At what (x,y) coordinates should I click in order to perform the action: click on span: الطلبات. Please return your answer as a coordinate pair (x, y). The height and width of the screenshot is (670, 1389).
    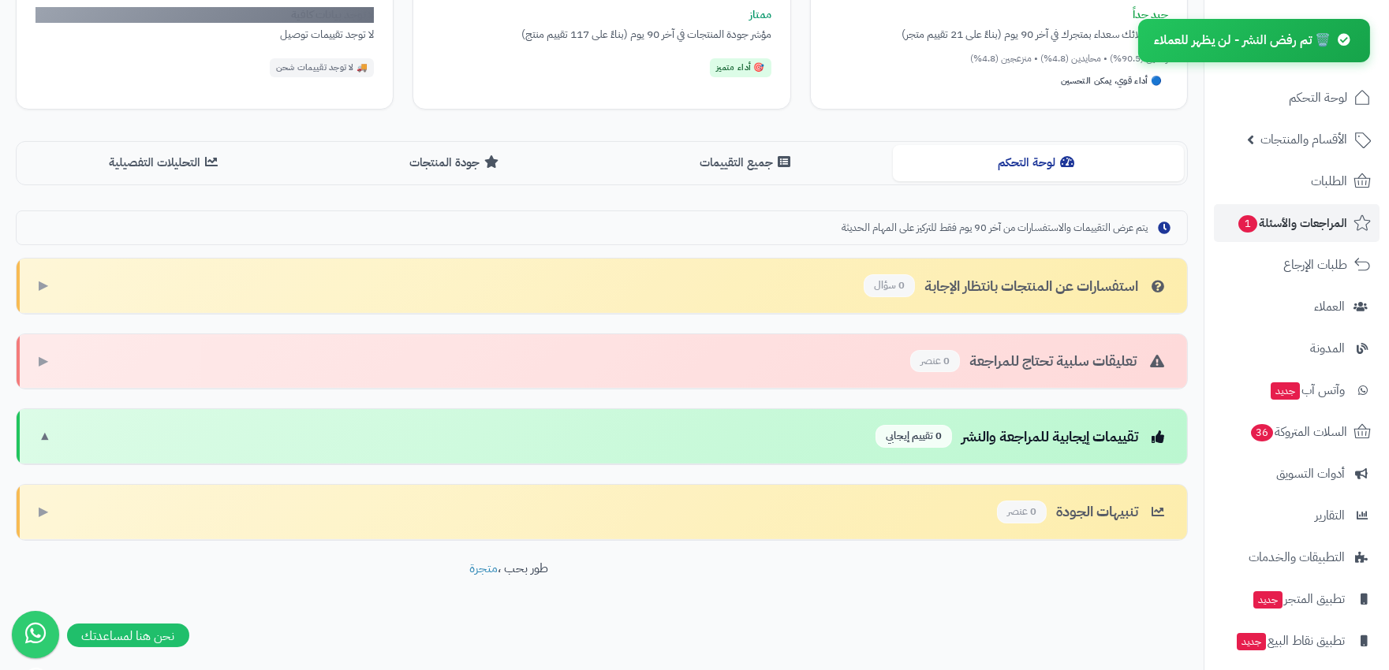
    Looking at the image, I should click on (1329, 181).